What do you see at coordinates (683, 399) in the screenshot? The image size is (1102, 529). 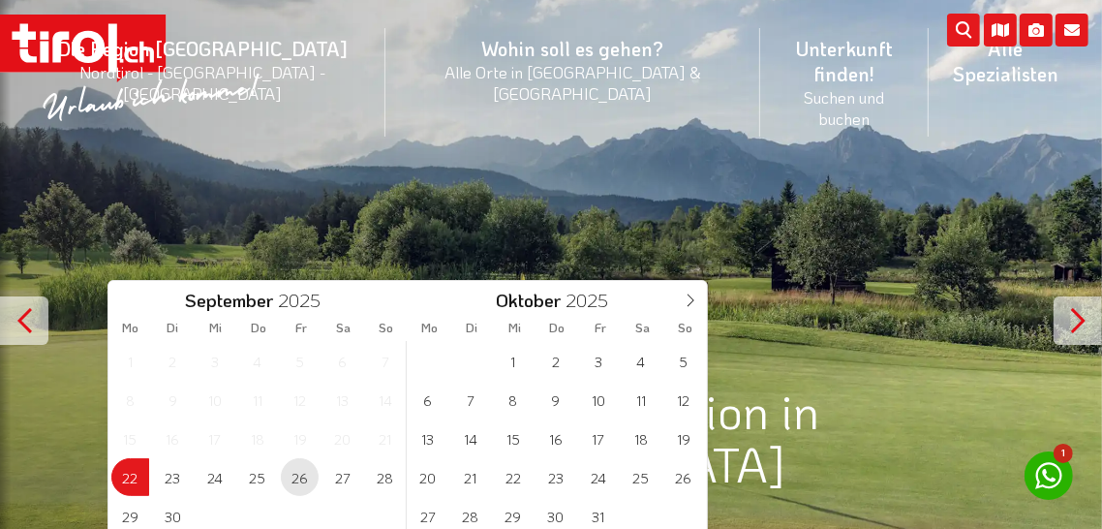 I see `span: Oktober 12, 2025` at bounding box center [683, 399].